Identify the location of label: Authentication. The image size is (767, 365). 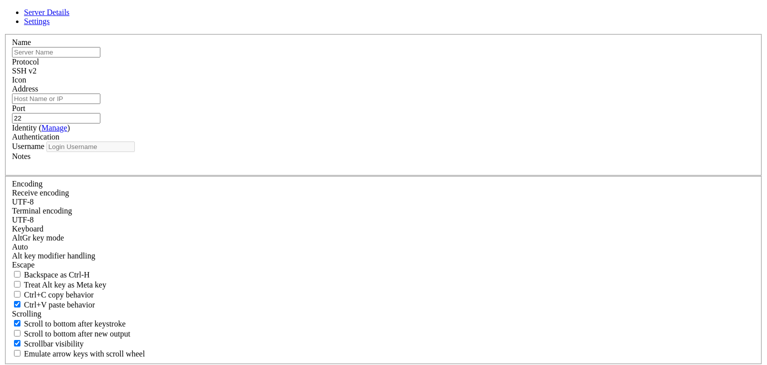
(35, 136).